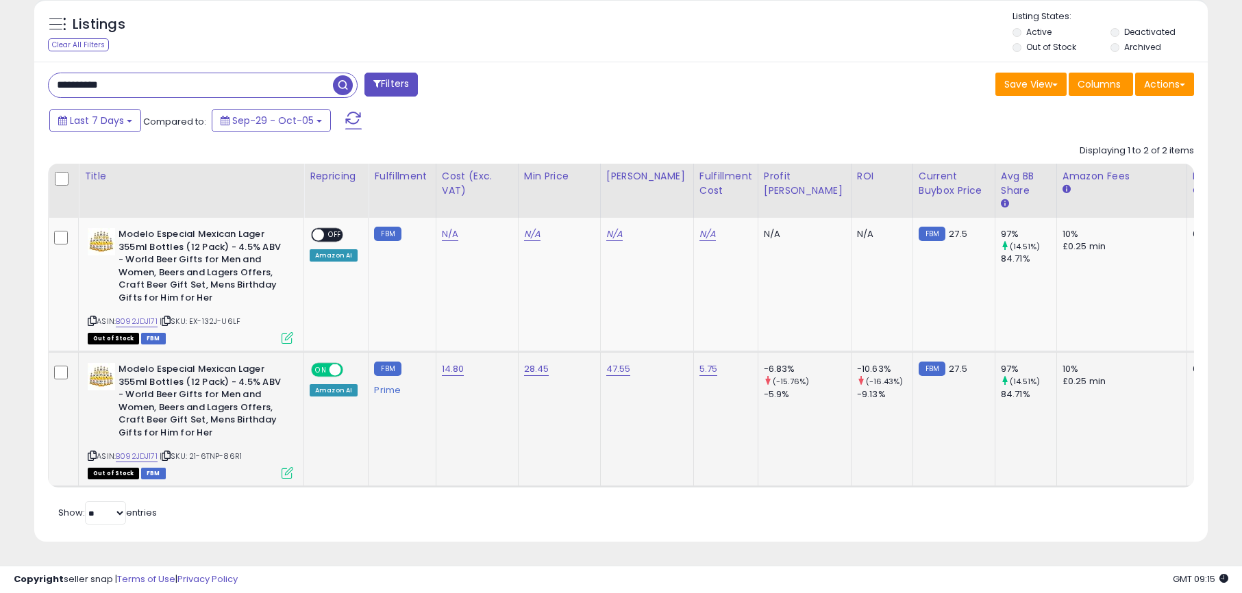 This screenshot has height=593, width=1242. Describe the element at coordinates (399, 388) in the screenshot. I see `div: Prime` at that location.